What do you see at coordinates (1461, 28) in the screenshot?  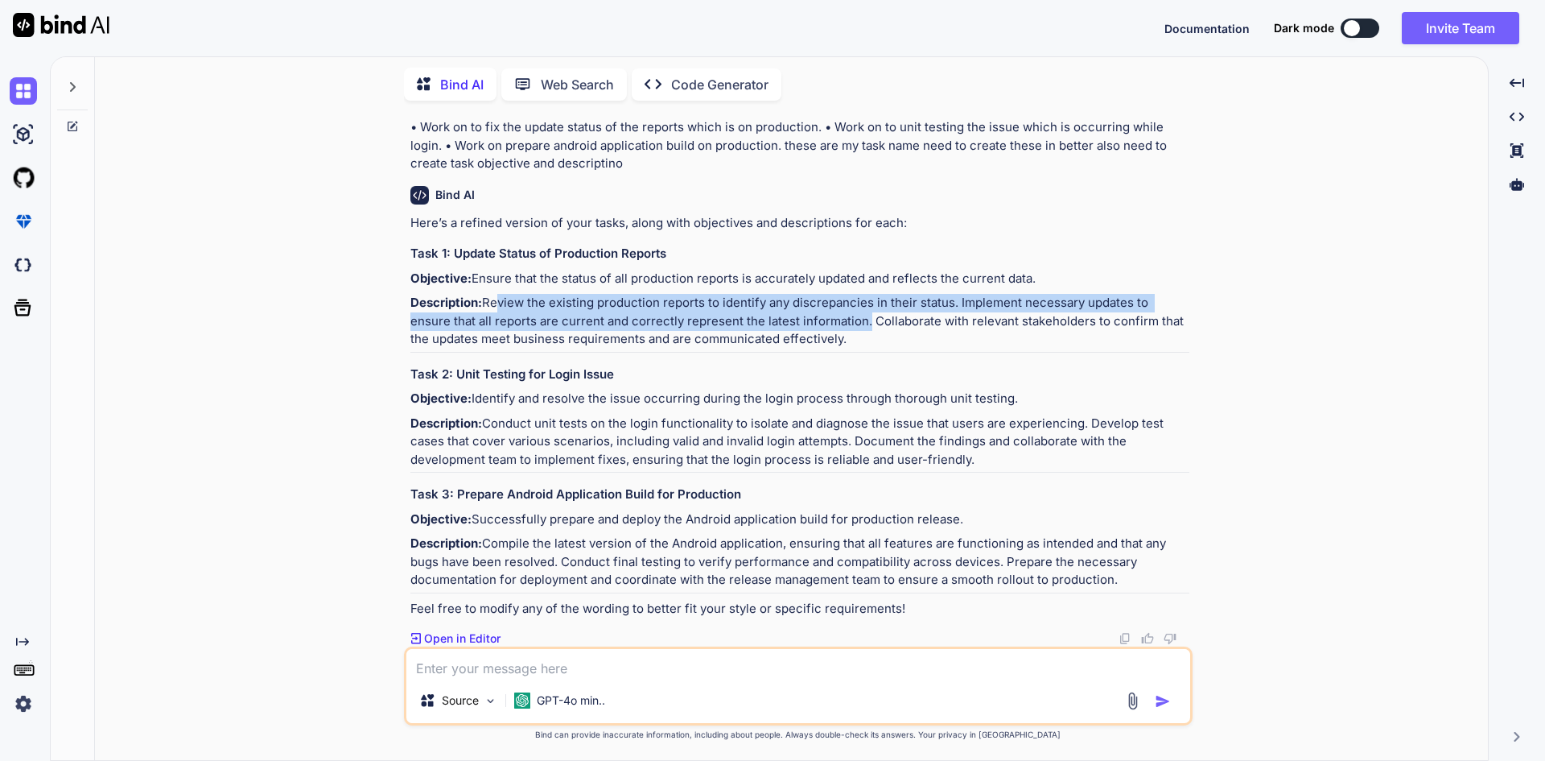 I see `button: Invite Team` at bounding box center [1461, 28].